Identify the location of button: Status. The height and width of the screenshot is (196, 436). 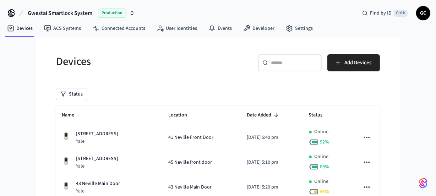
(71, 94).